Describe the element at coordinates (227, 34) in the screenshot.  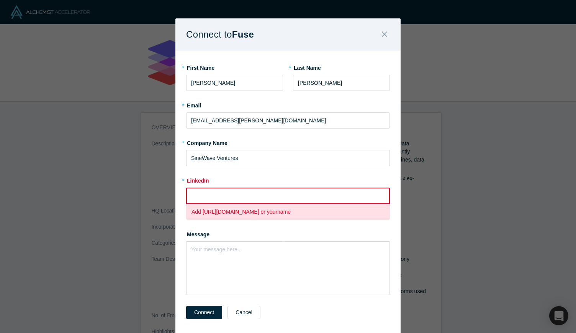
I see `h1: Connect to` at that location.